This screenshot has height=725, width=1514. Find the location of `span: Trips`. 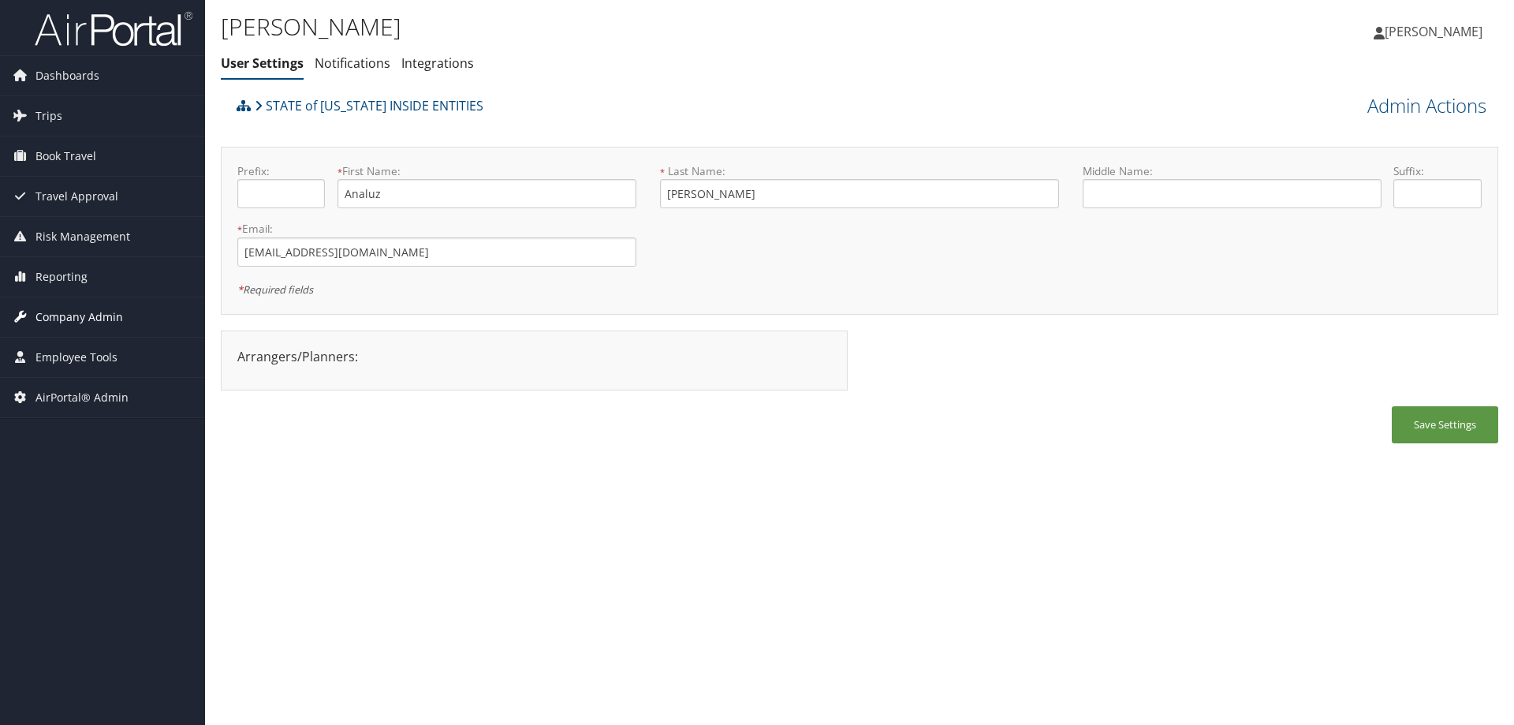

span: Trips is located at coordinates (49, 116).